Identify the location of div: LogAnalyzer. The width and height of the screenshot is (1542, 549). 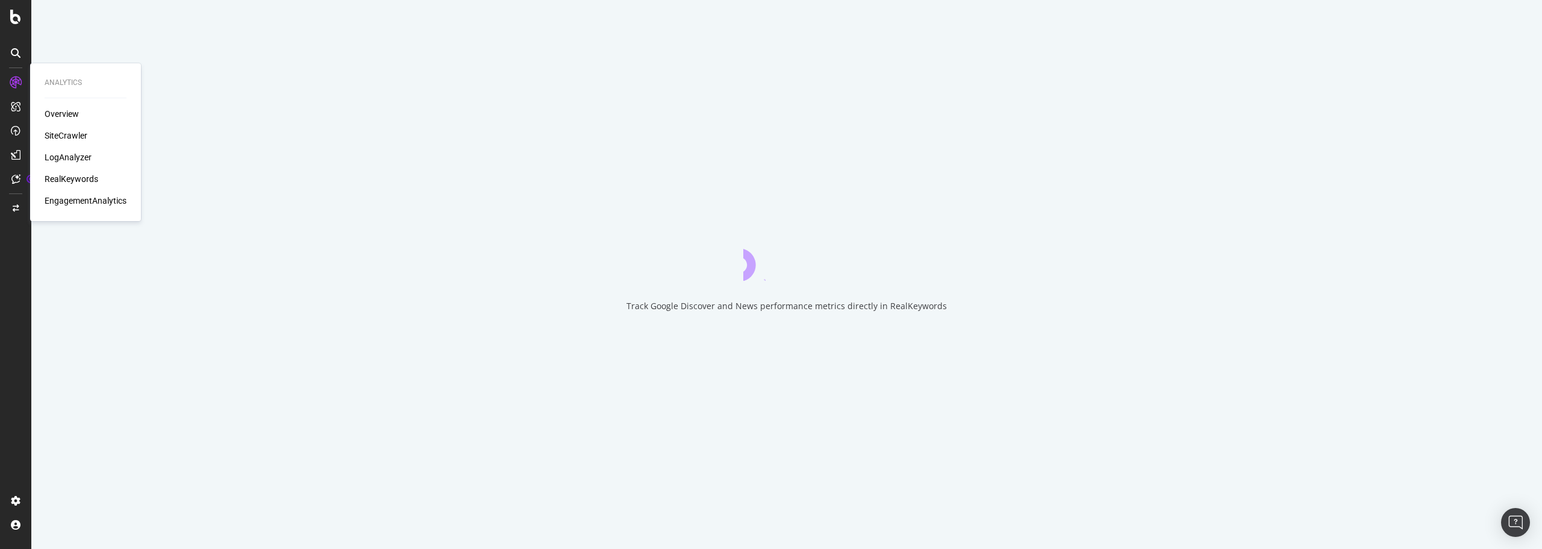
(68, 157).